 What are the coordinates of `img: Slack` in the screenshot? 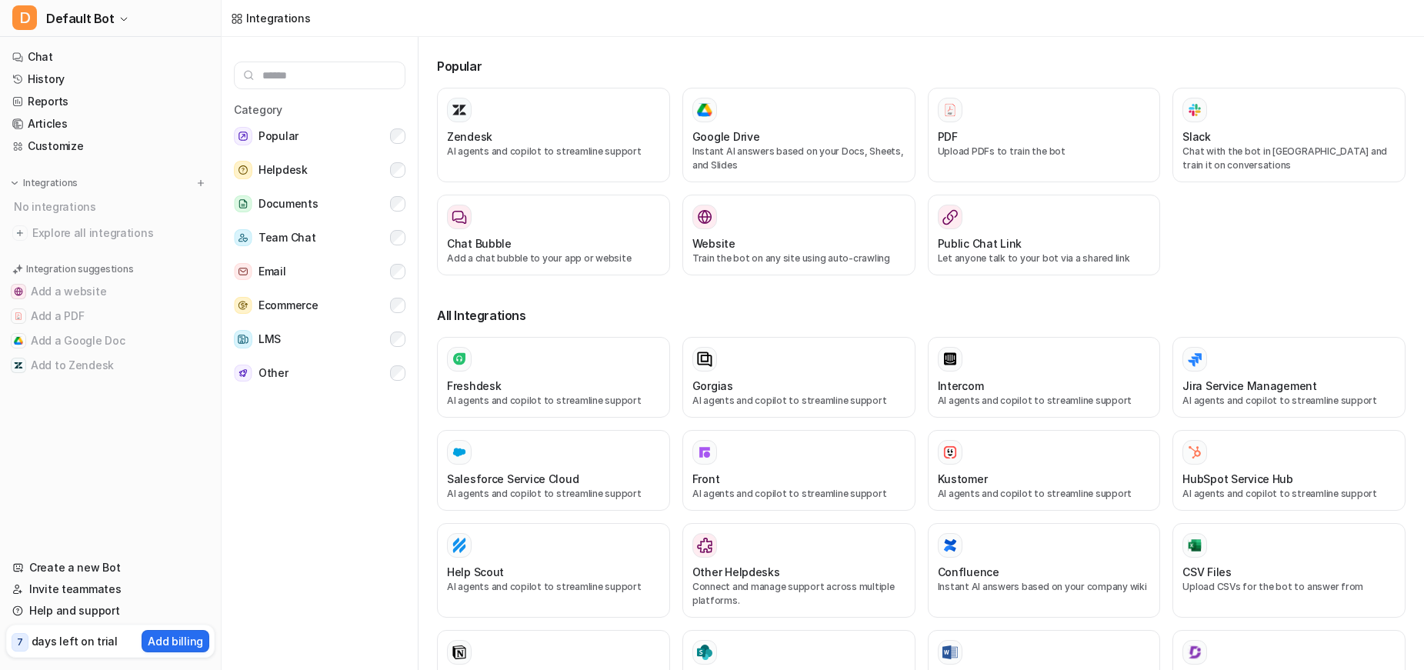 It's located at (1195, 109).